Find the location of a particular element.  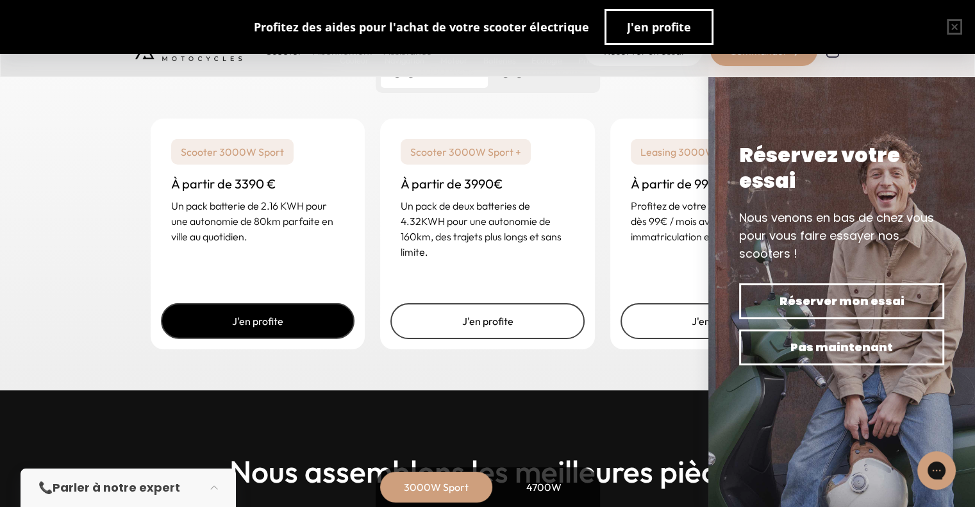

h3: À partir de 99€ / mois is located at coordinates (717, 184).